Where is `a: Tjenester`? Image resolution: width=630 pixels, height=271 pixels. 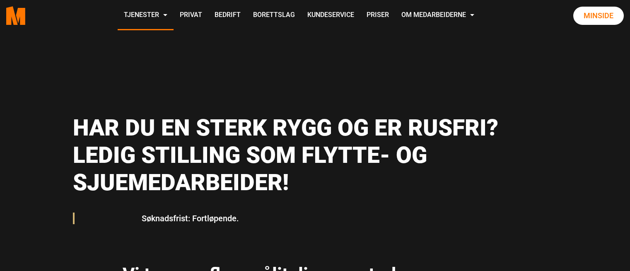
a: Tjenester is located at coordinates (145, 15).